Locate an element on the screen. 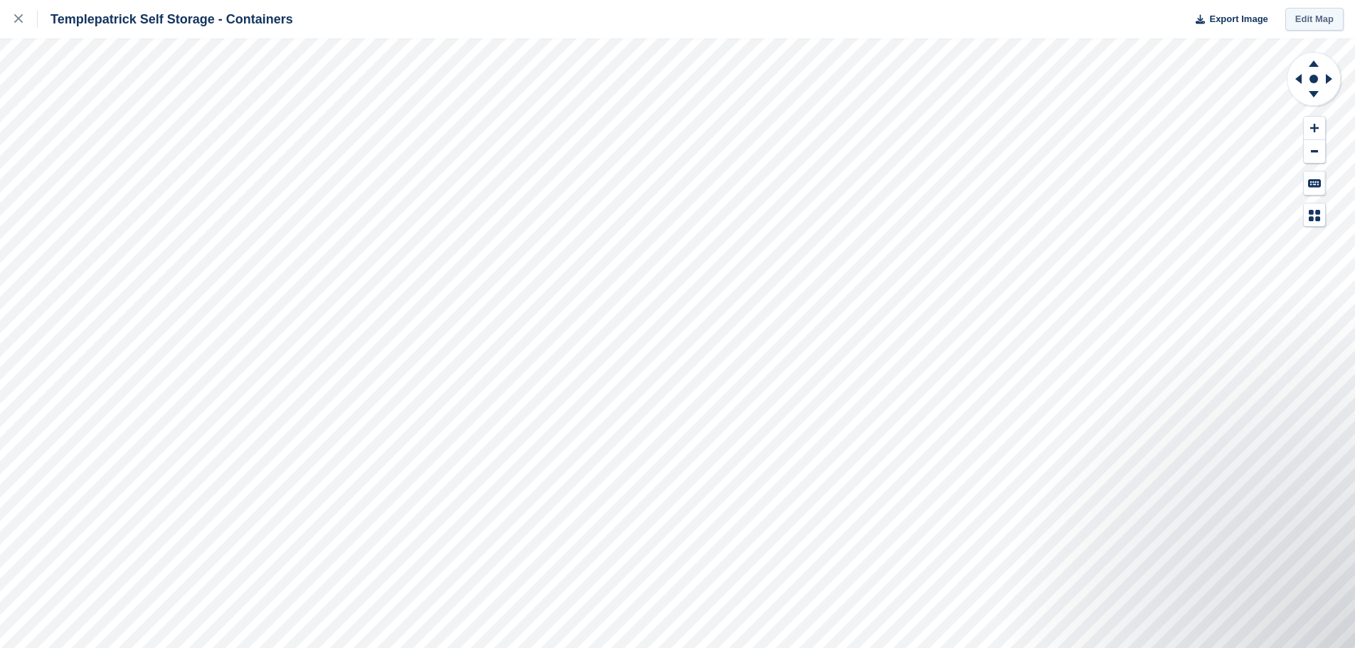  button: Export Image is located at coordinates (1228, 19).